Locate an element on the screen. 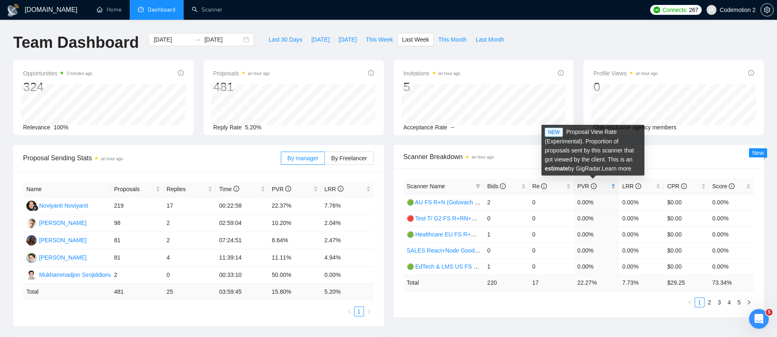 This screenshot has width=777, height=337. button: Last 30 Days is located at coordinates (285, 40).